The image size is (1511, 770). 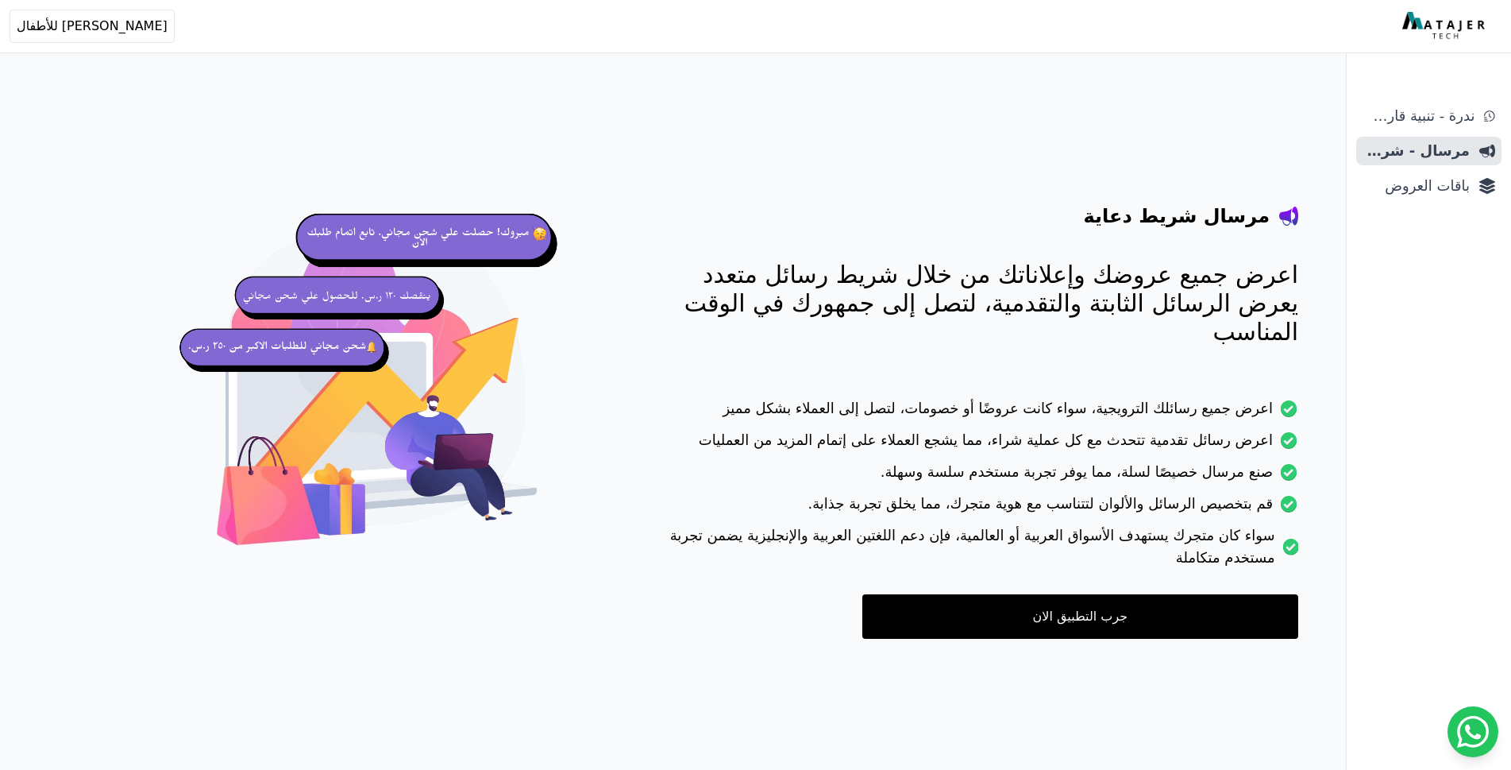 What do you see at coordinates (1416, 186) in the screenshot?
I see `span: باقات العروض` at bounding box center [1416, 186].